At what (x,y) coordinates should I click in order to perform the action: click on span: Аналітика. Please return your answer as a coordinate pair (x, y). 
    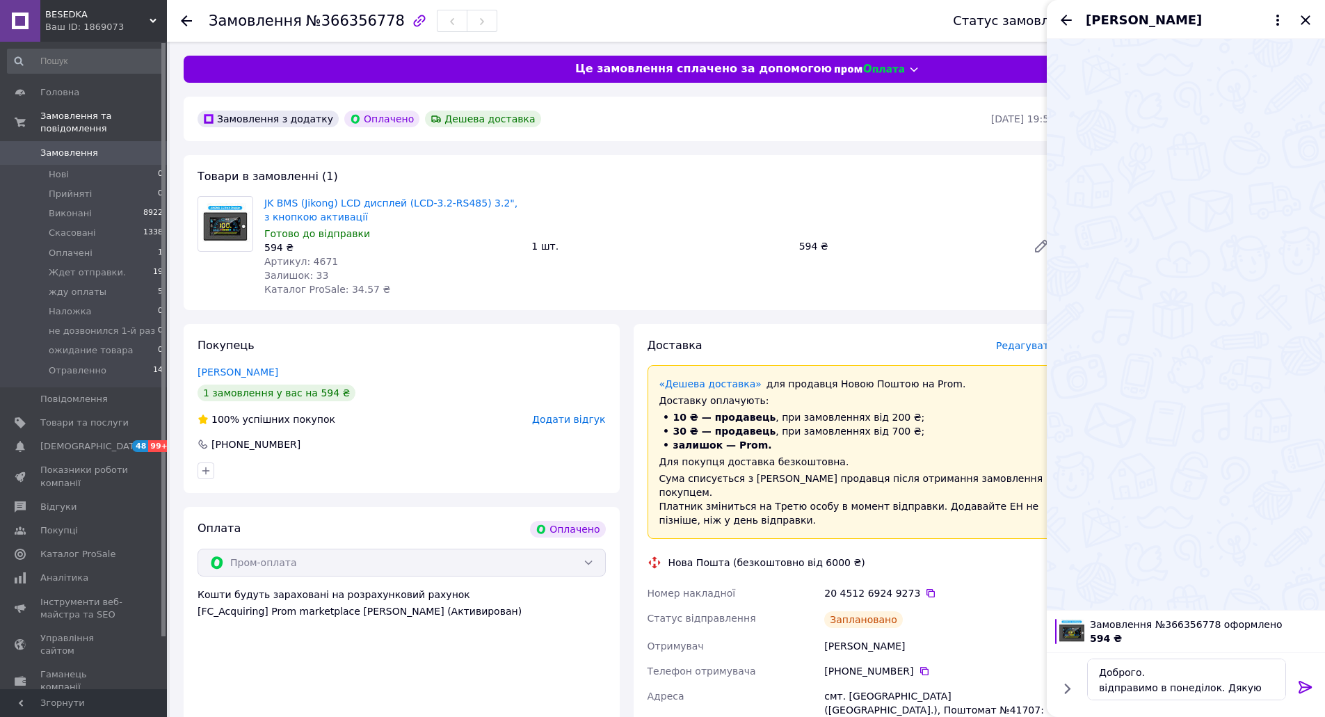
    Looking at the image, I should click on (64, 578).